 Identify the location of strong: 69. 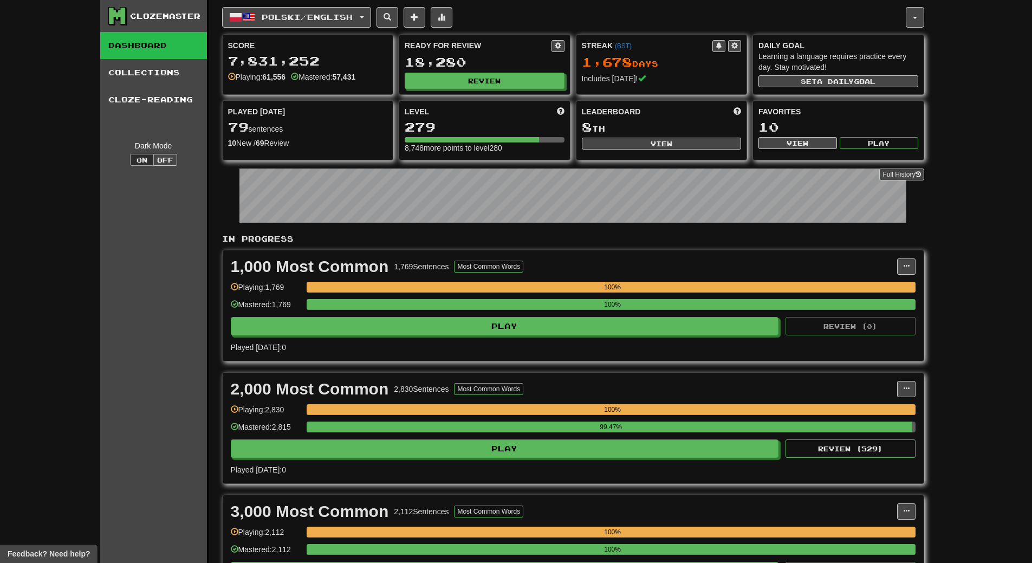
(260, 143).